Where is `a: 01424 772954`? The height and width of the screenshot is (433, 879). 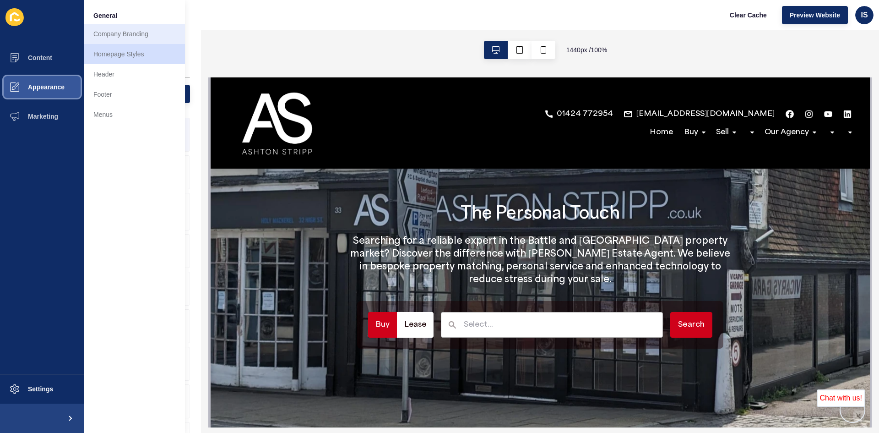 a: 01424 772954 is located at coordinates (369, 37).